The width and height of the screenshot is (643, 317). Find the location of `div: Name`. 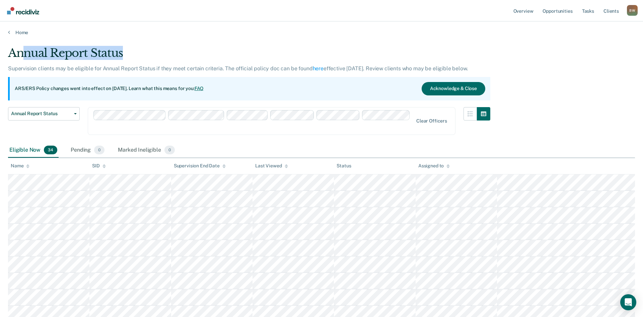

div: Name is located at coordinates (20, 166).